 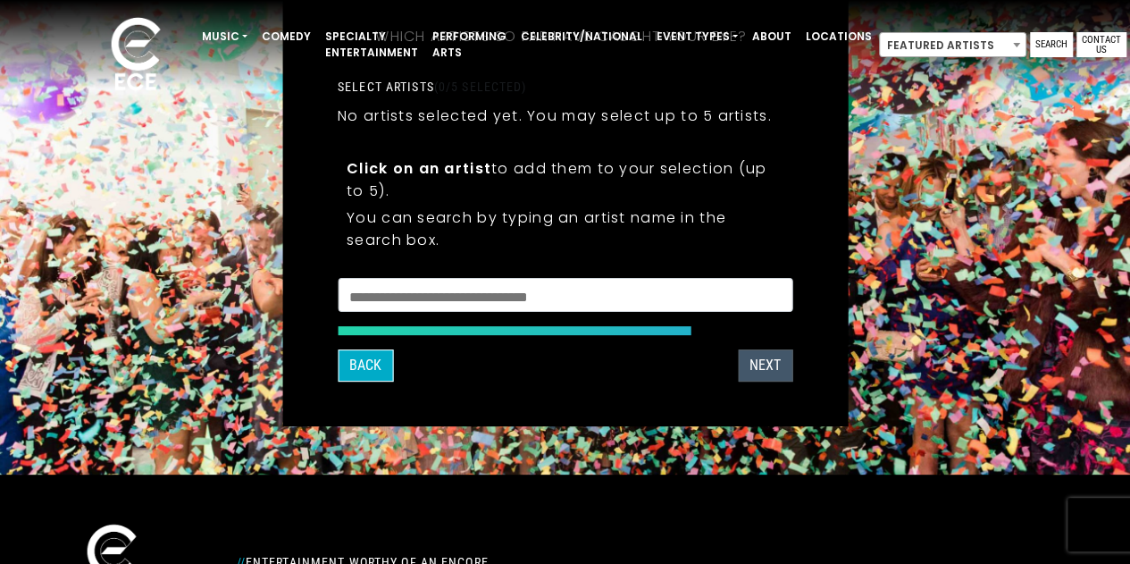 What do you see at coordinates (1051, 45) in the screenshot?
I see `a: Search` at bounding box center [1051, 45].